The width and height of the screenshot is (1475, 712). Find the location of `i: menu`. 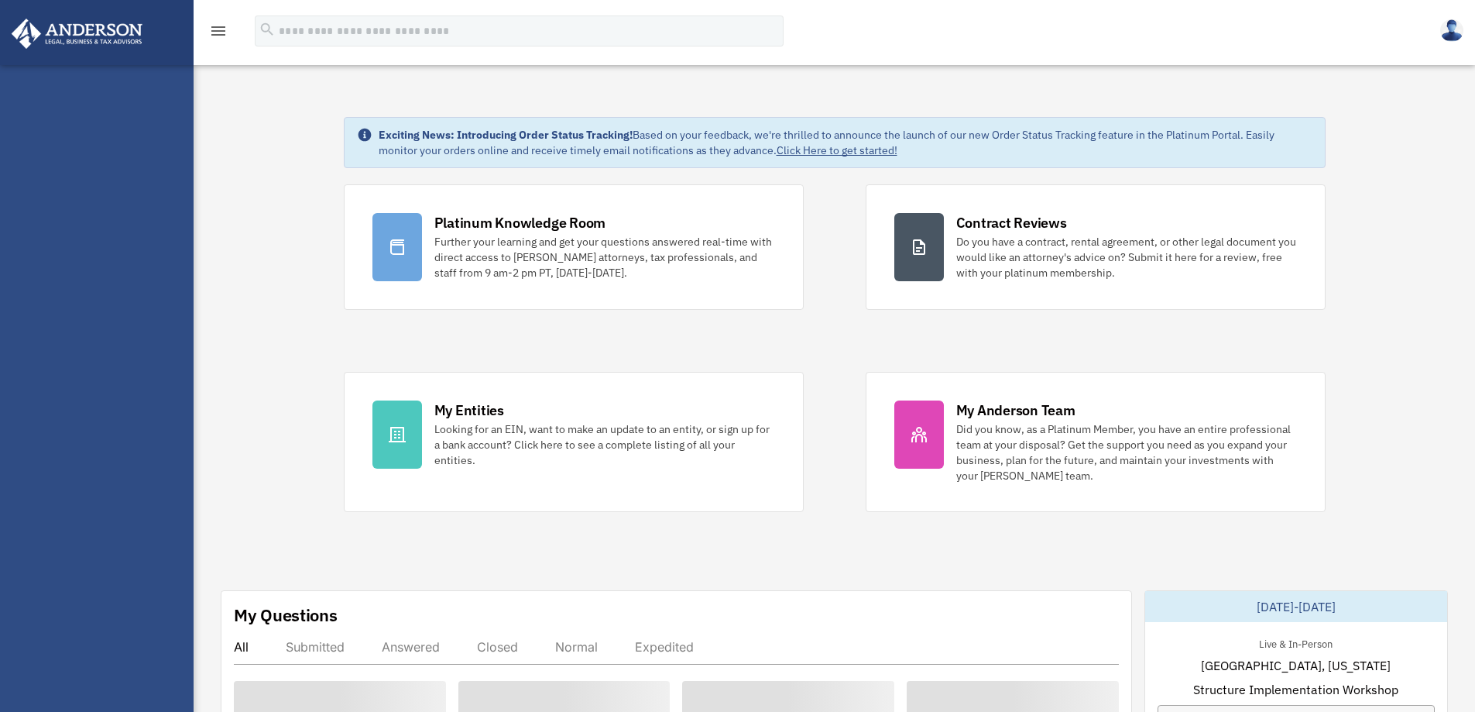

i: menu is located at coordinates (218, 31).